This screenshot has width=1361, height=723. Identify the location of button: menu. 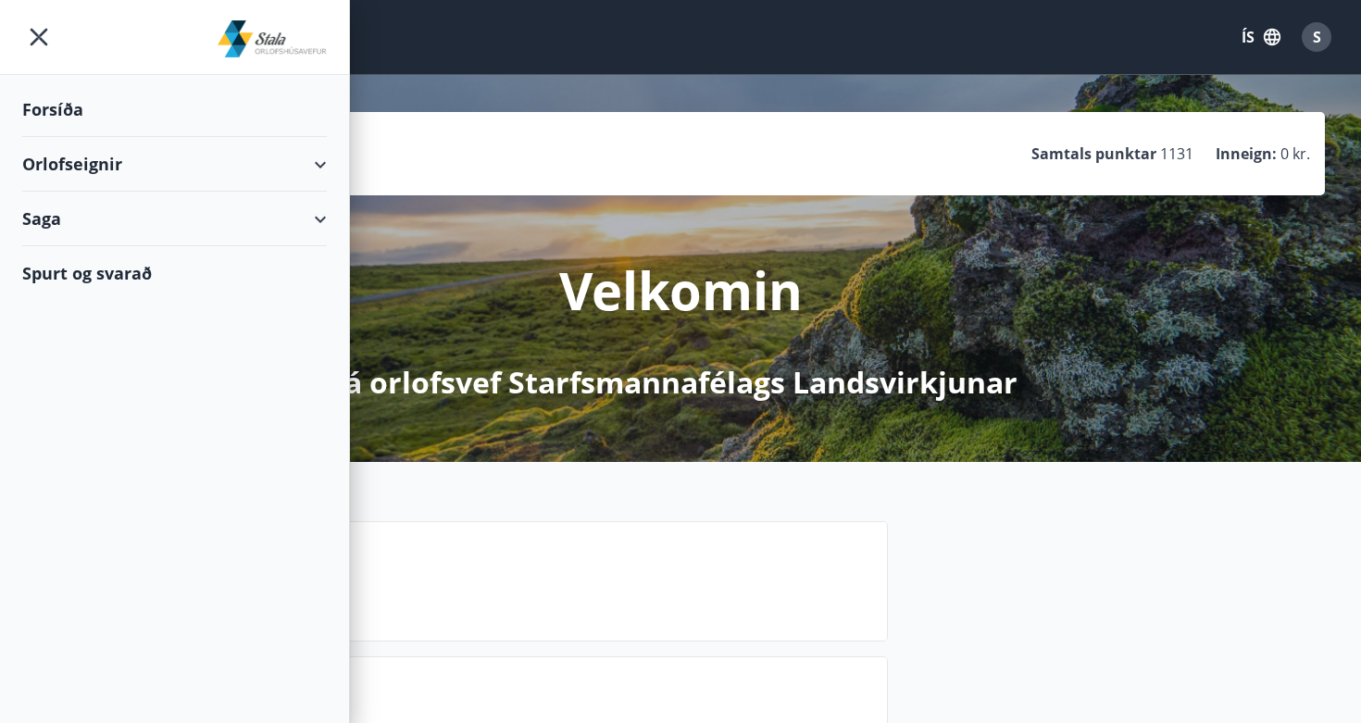
(39, 37).